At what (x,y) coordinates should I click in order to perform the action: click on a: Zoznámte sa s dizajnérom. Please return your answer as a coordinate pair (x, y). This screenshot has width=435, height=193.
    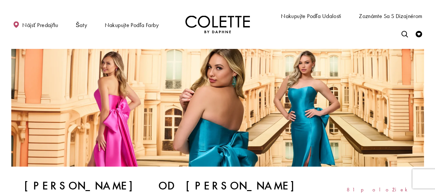
    Looking at the image, I should click on (391, 15).